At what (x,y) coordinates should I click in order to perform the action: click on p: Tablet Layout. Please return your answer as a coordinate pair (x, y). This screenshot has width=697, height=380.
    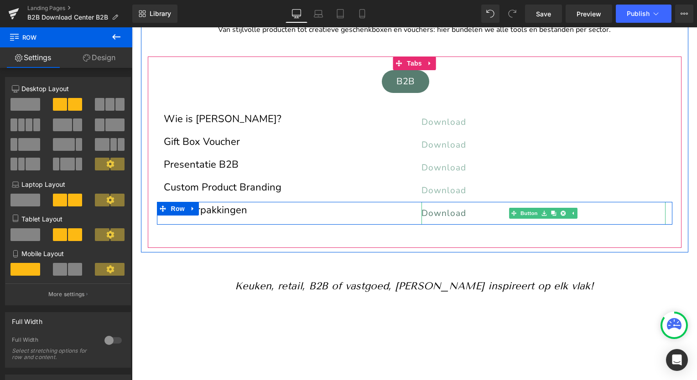
    Looking at the image, I should click on (68, 219).